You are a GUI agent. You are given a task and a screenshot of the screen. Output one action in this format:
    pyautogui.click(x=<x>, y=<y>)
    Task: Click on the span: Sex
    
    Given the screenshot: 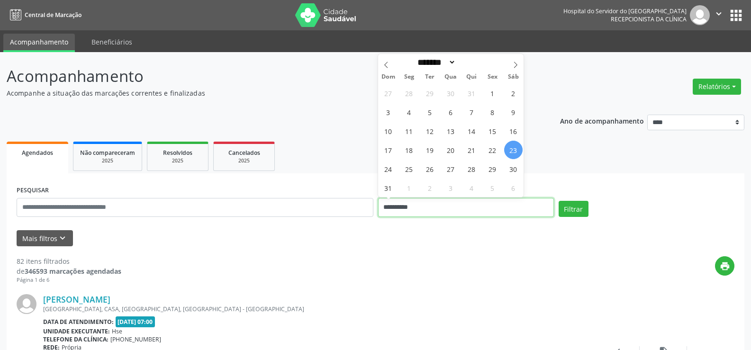 What is the action you would take?
    pyautogui.click(x=492, y=77)
    